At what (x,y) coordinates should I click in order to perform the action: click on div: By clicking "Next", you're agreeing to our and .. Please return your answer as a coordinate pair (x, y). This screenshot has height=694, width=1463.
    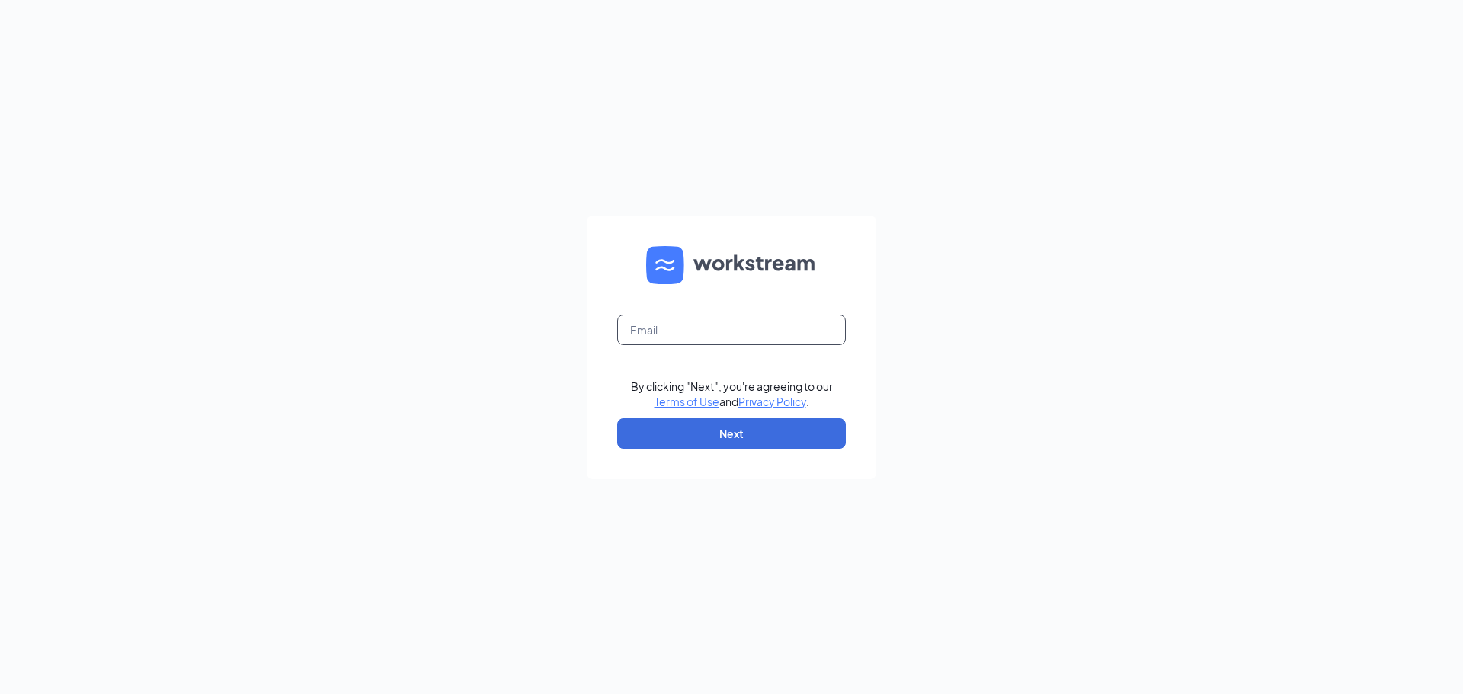
    Looking at the image, I should click on (731, 394).